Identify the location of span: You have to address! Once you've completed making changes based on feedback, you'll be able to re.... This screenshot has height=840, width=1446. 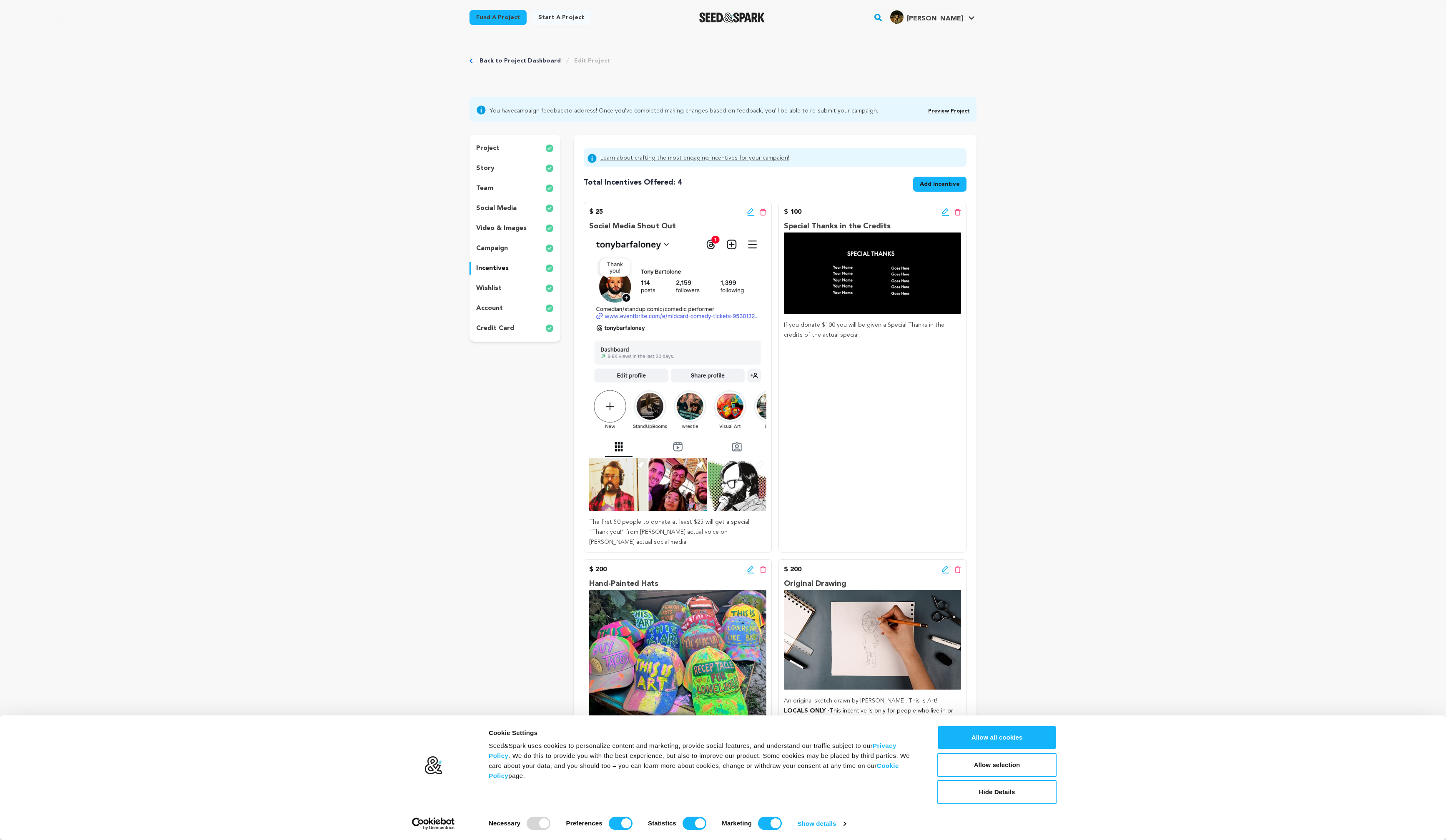
(684, 110).